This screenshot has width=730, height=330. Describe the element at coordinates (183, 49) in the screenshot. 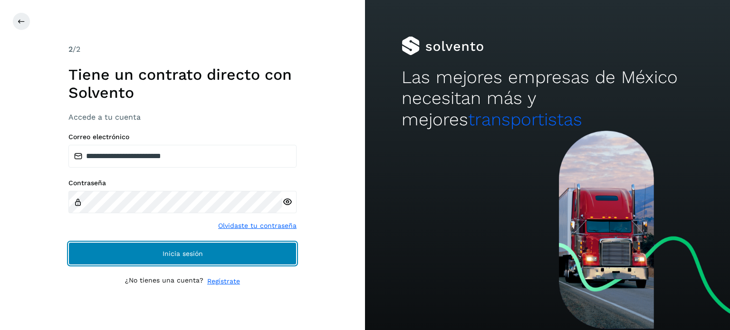

I see `div: /2` at that location.